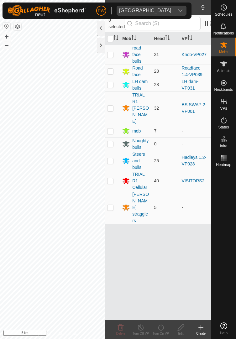 The width and height of the screenshot is (236, 339). What do you see at coordinates (140, 161) in the screenshot?
I see `div: Steers and bulls` at bounding box center [140, 161].